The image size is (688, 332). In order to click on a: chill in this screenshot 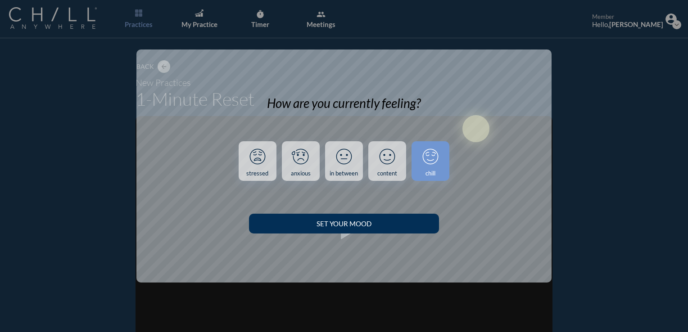, I will do `click(431, 161)`.